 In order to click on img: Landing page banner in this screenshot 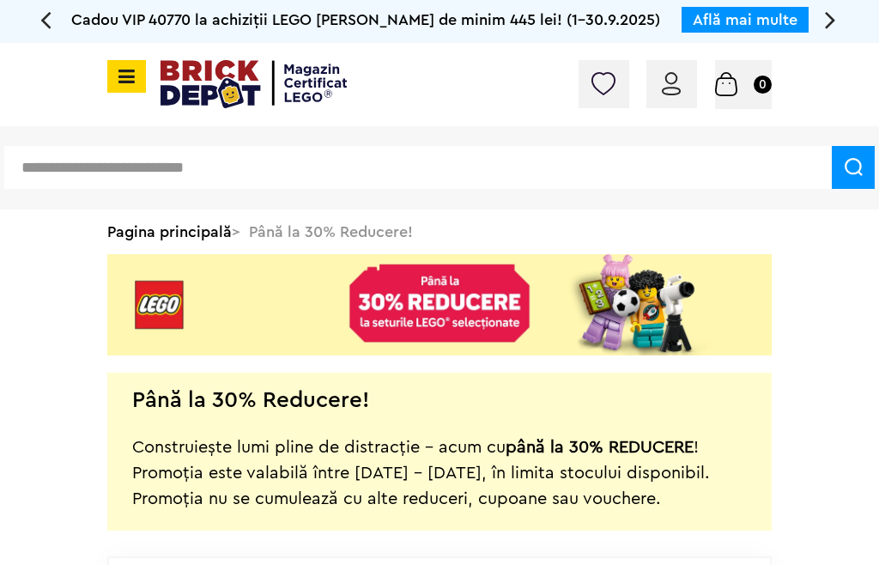, I will do `click(439, 305)`.